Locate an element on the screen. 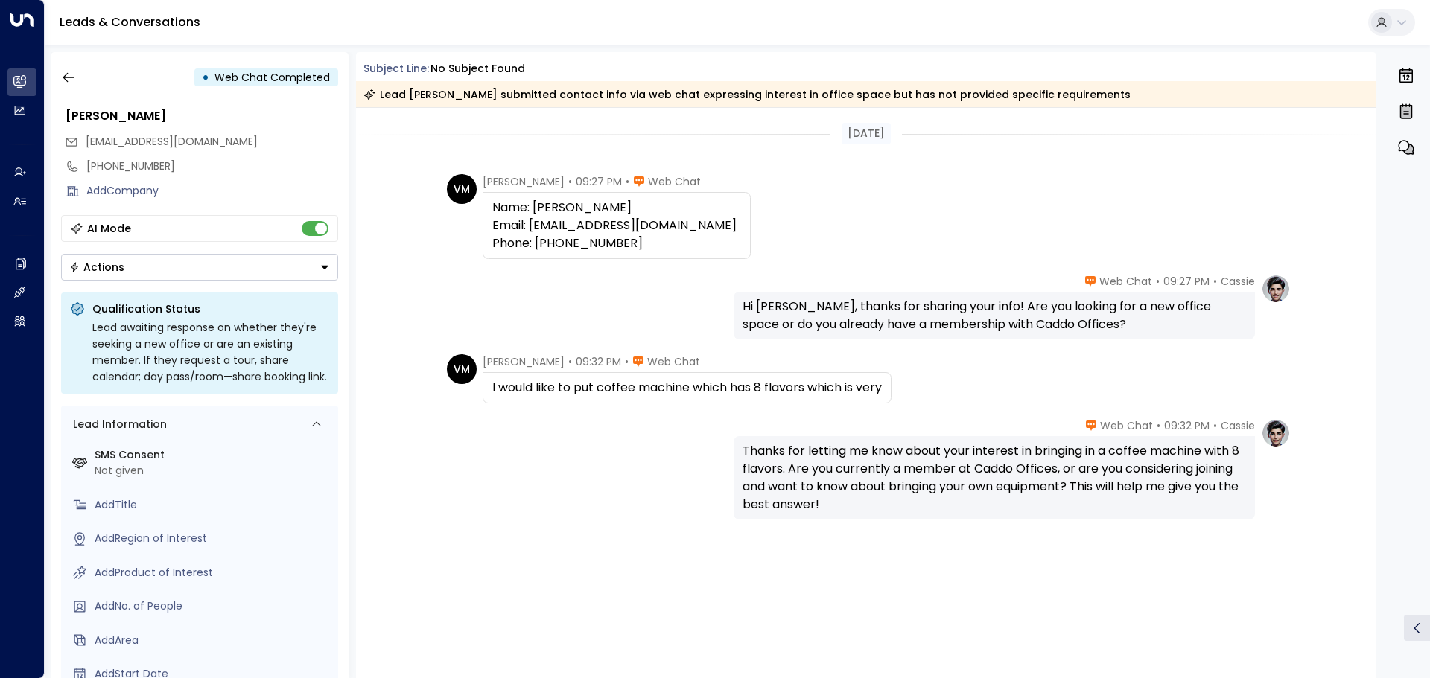 This screenshot has height=678, width=1430. div: AI Mode is located at coordinates (109, 229).